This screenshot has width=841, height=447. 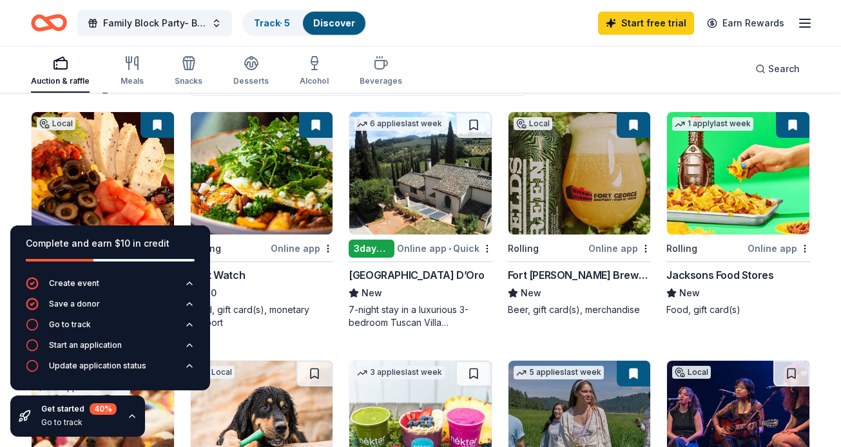 I want to click on div: Food, gift card(s), so click(x=738, y=310).